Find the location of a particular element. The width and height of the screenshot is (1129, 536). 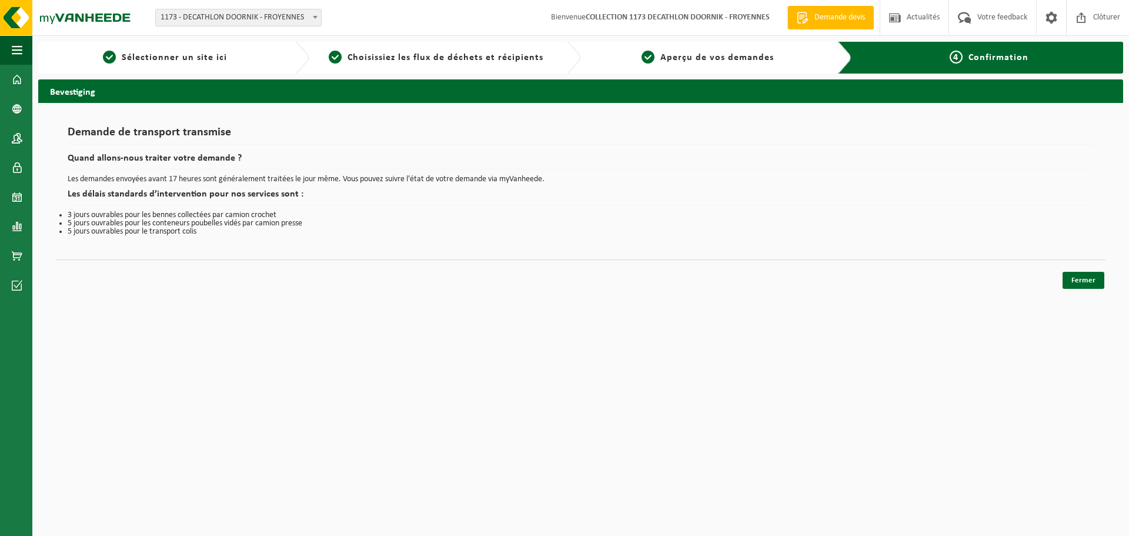

li: 3 jours ouvrables pour les bennes collectées par camion crochet is located at coordinates (580, 215).